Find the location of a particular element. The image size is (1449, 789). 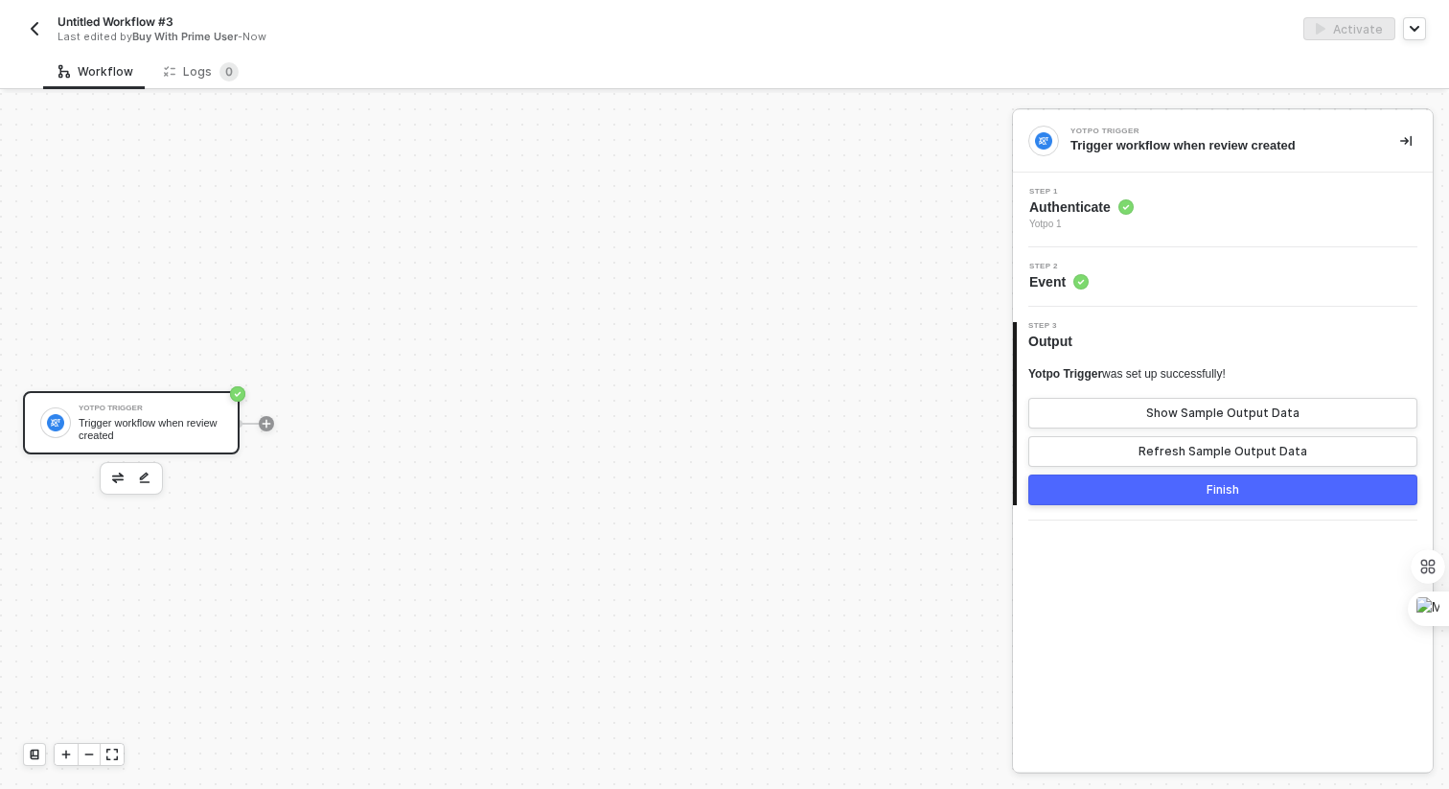

span: Step 1 is located at coordinates (1081, 192).